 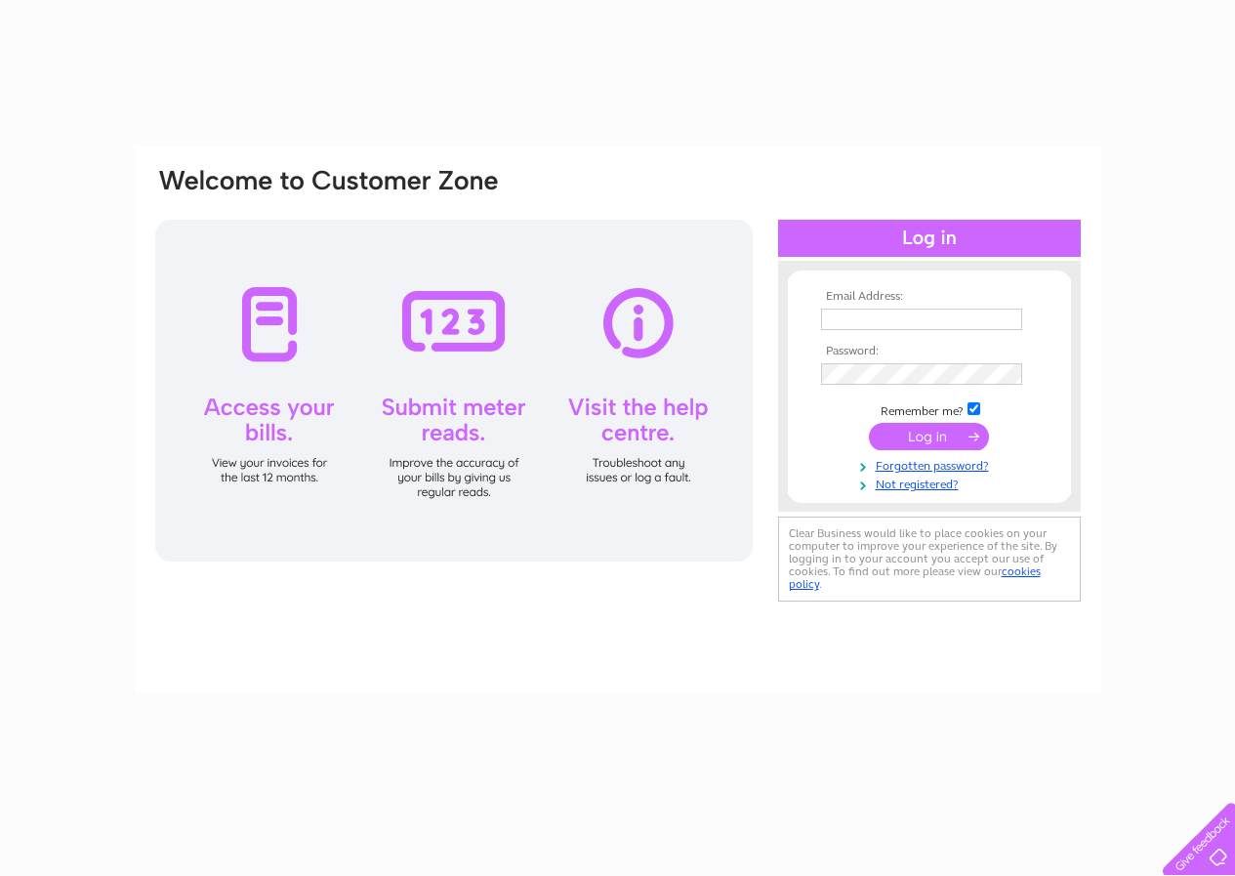 I want to click on a: Forgotten password?, so click(x=931, y=464).